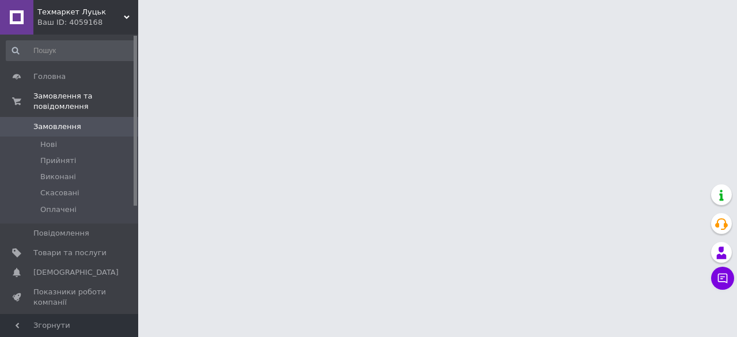 This screenshot has width=737, height=337. I want to click on span: Товари та послуги, so click(70, 253).